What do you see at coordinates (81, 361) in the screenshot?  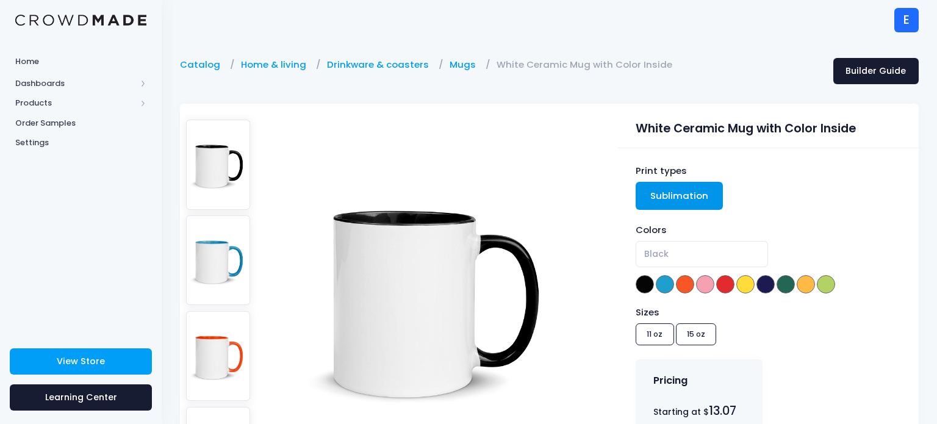 I see `a: View Store` at bounding box center [81, 361].